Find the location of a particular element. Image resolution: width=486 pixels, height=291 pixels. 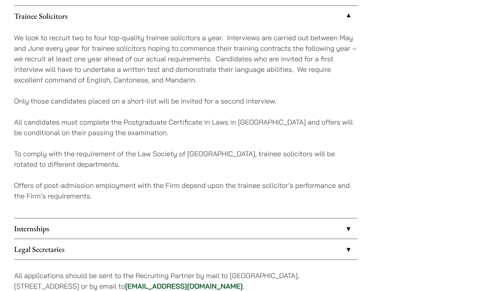

a: Internships is located at coordinates (186, 228).